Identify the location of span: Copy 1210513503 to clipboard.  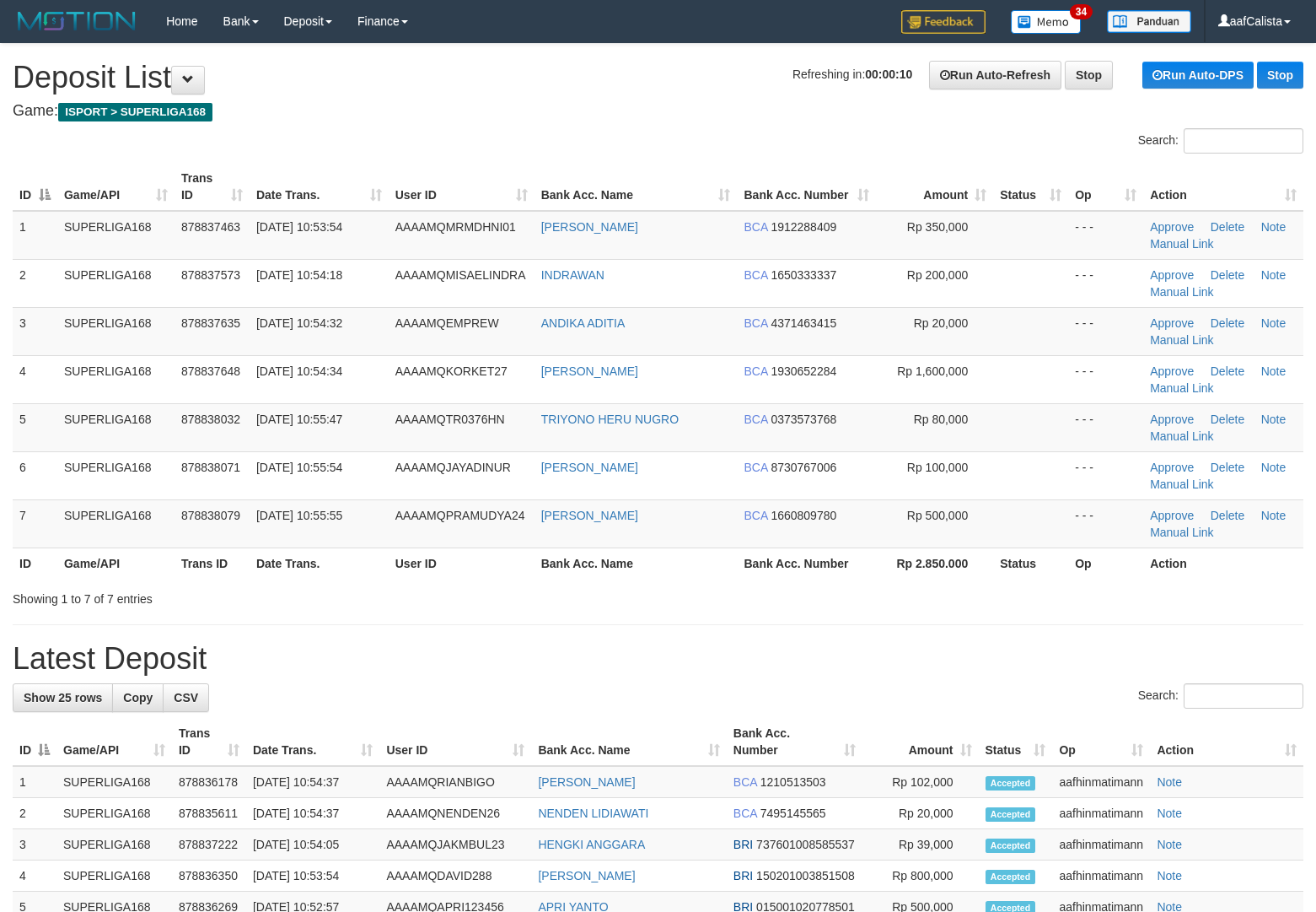
(793, 782).